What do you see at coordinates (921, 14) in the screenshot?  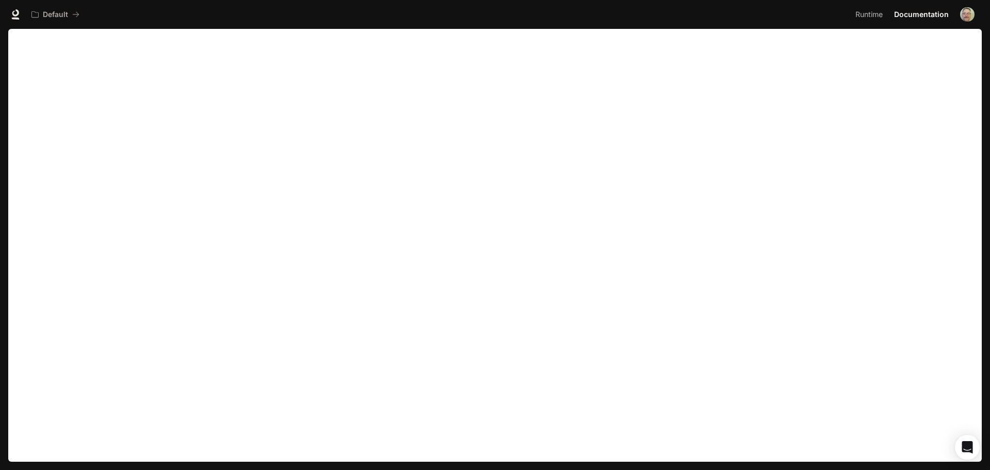 I see `span: Documentation` at bounding box center [921, 14].